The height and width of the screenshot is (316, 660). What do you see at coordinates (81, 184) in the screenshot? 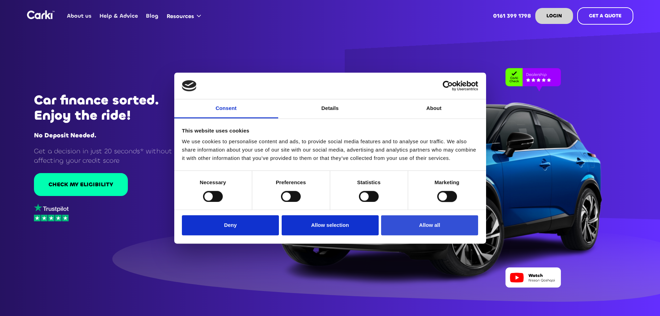
I see `a: CHECK MY ELIGIBILITY` at bounding box center [81, 184].